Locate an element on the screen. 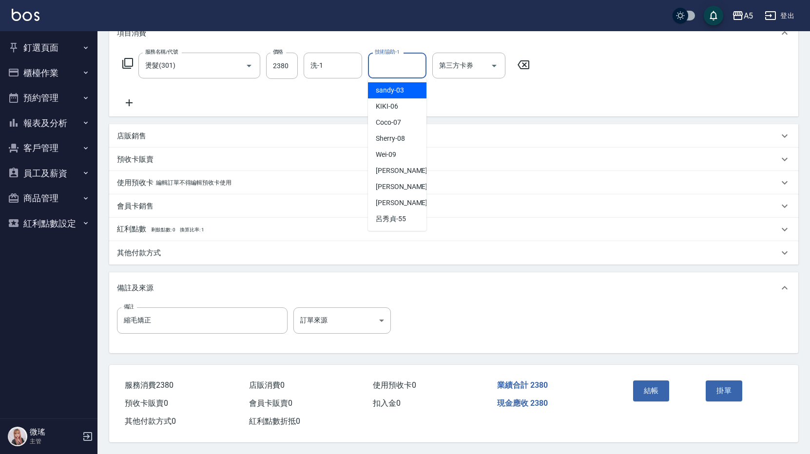  p: 主管 is located at coordinates (55, 441).